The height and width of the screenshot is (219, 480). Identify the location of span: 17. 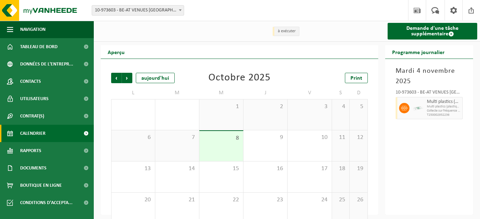
(309, 169).